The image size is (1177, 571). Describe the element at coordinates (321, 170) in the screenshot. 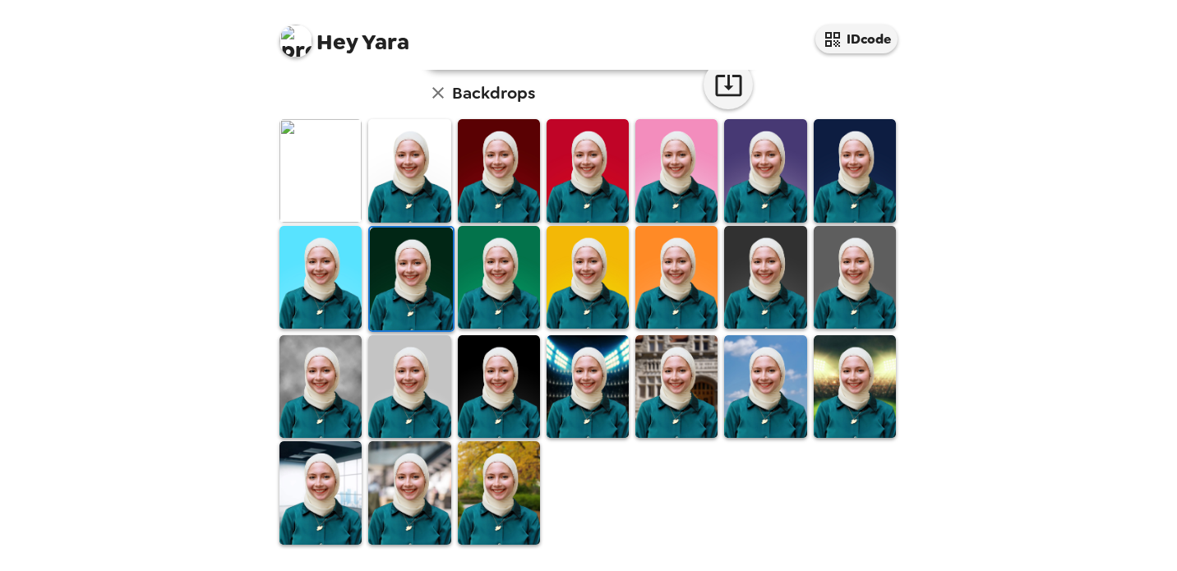

I see `img: Original` at that location.